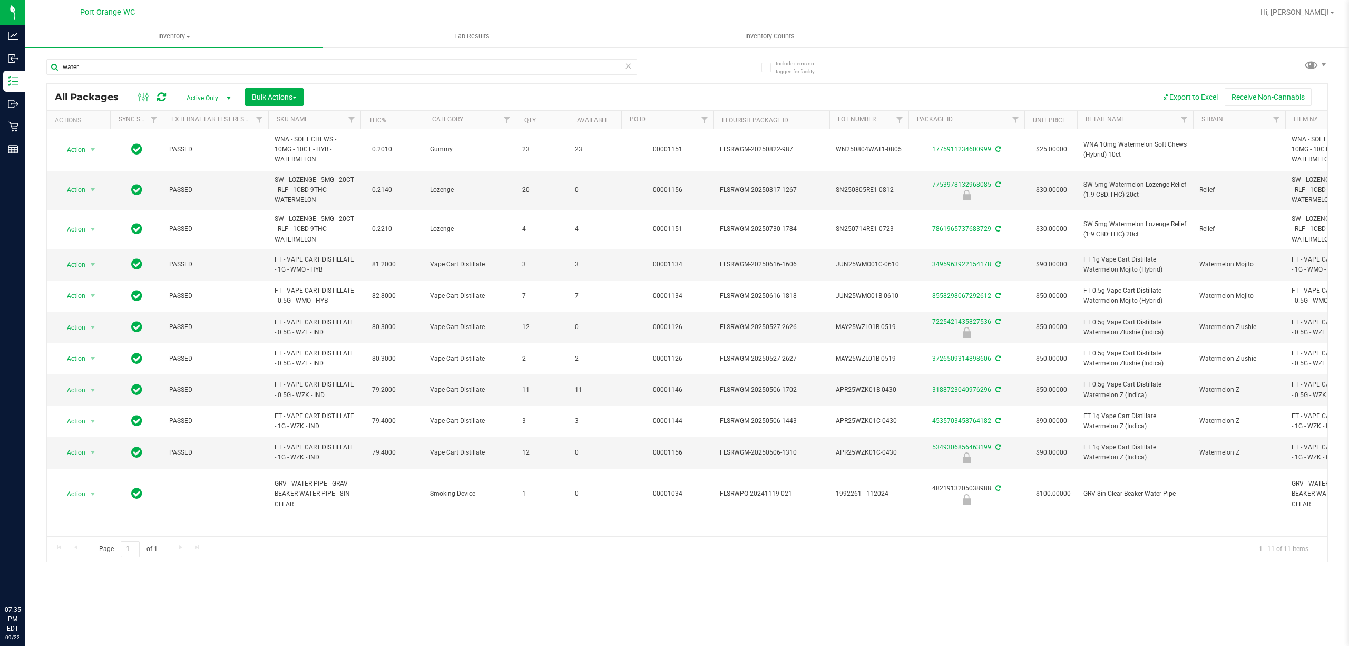  I want to click on span: FT - VAPE CART DISTILLATE - 0.5G - WMO - HYB, so click(314, 296).